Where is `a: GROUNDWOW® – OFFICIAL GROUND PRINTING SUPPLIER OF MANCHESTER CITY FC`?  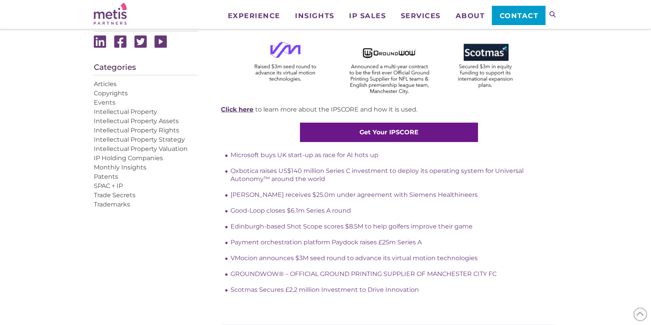 a: GROUNDWOW® – OFFICIAL GROUND PRINTING SUPPLIER OF MANCHESTER CITY FC is located at coordinates (364, 274).